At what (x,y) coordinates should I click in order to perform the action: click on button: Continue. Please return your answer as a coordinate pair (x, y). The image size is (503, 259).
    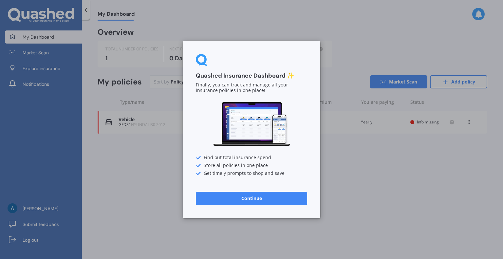
    Looking at the image, I should click on (251, 198).